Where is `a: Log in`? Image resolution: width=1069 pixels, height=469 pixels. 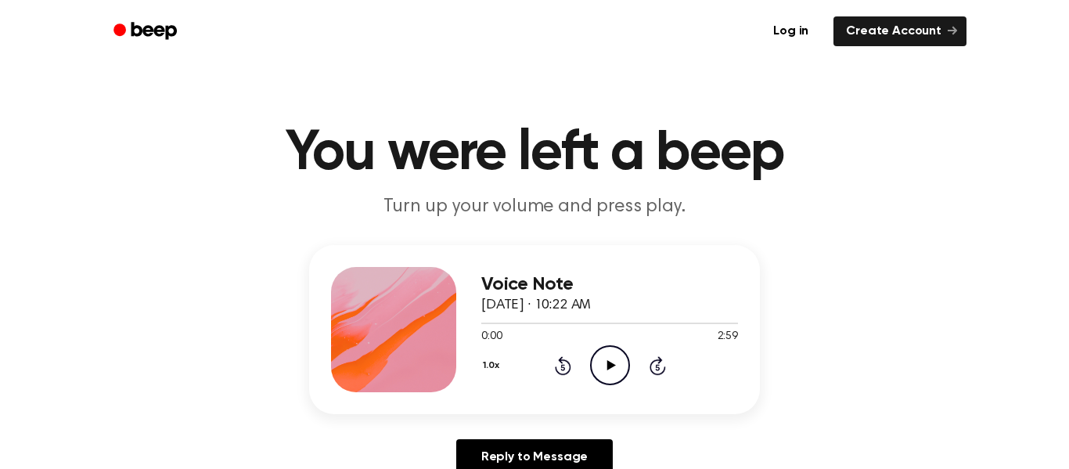
a: Log in is located at coordinates (791, 31).